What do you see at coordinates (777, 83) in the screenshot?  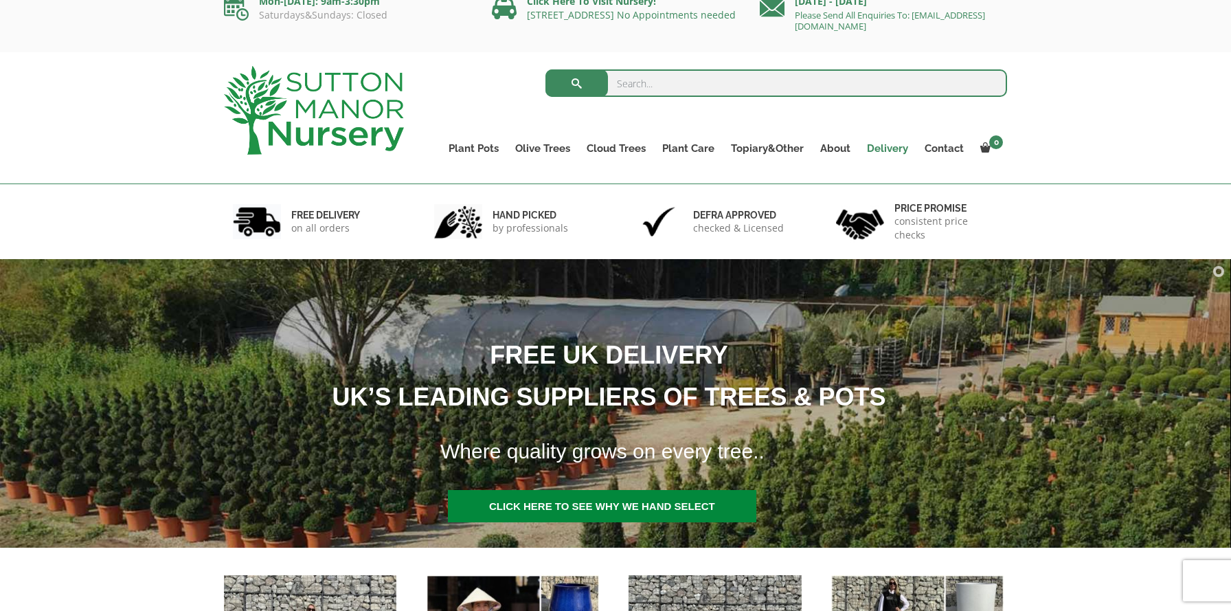 I see `input: Search...` at bounding box center [777, 83].